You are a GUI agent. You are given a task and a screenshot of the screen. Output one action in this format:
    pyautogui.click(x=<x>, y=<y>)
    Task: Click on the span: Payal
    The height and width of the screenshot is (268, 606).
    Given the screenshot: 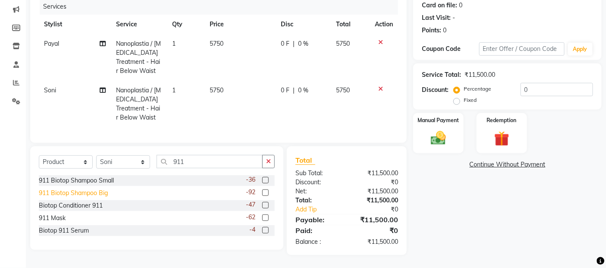 What is the action you would take?
    pyautogui.click(x=51, y=44)
    